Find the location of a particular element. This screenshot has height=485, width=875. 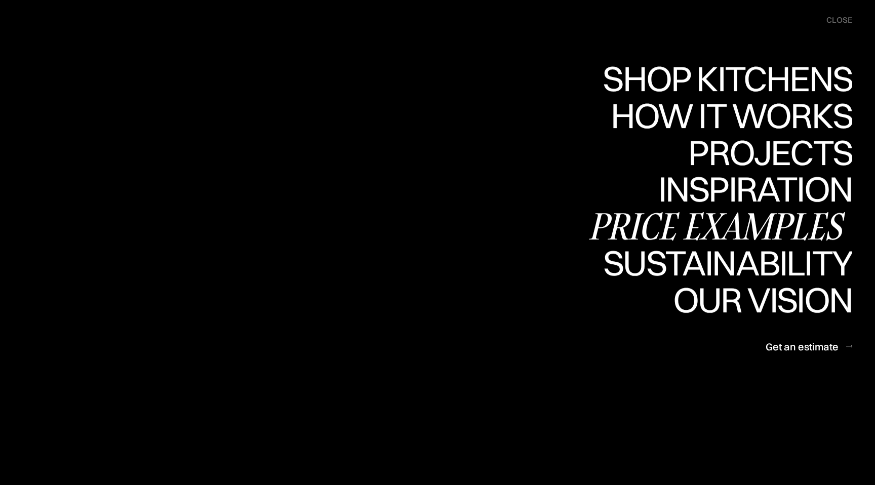

div: close is located at coordinates (839, 20).